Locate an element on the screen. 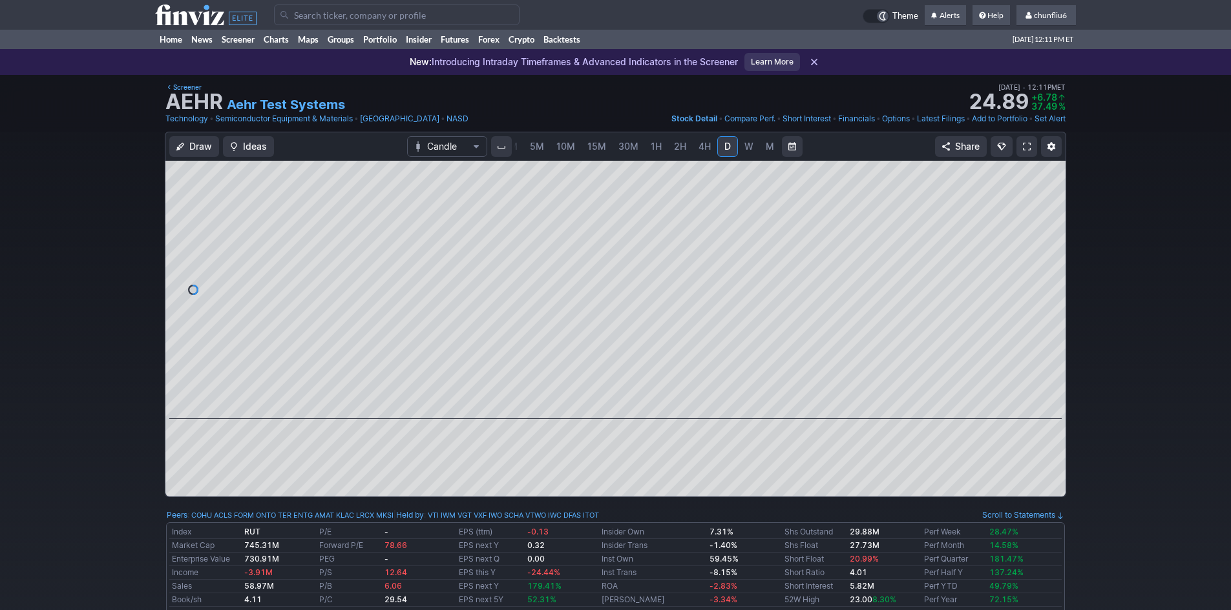 The height and width of the screenshot is (610, 1231). a: Aehr Test Systems is located at coordinates (286, 105).